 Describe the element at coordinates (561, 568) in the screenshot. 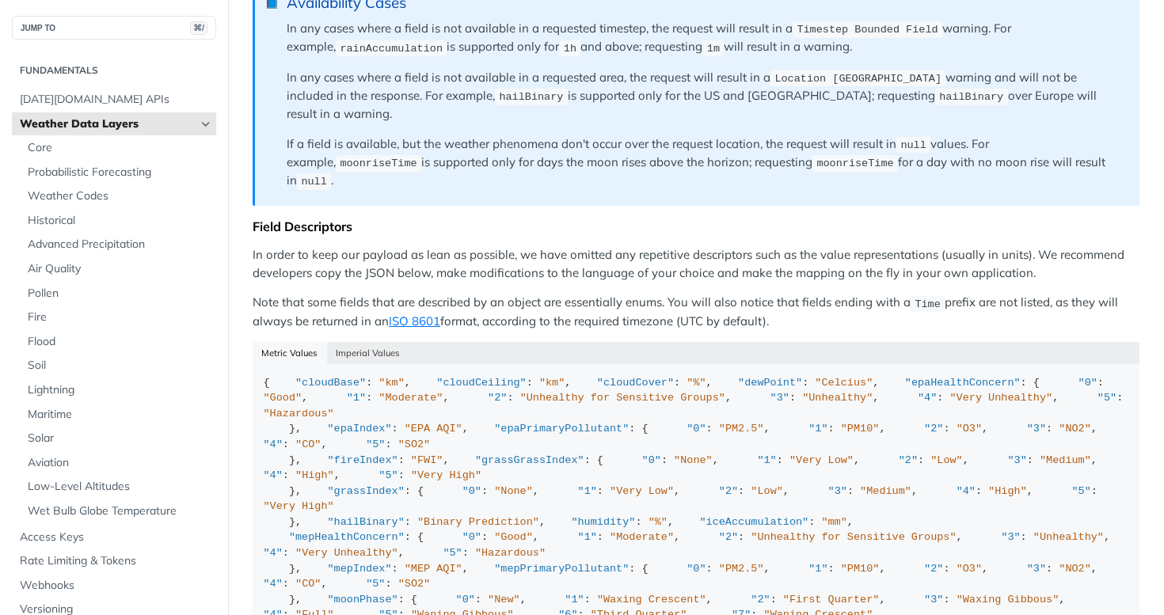

I see `span: "mepPrimaryPollutant"` at that location.